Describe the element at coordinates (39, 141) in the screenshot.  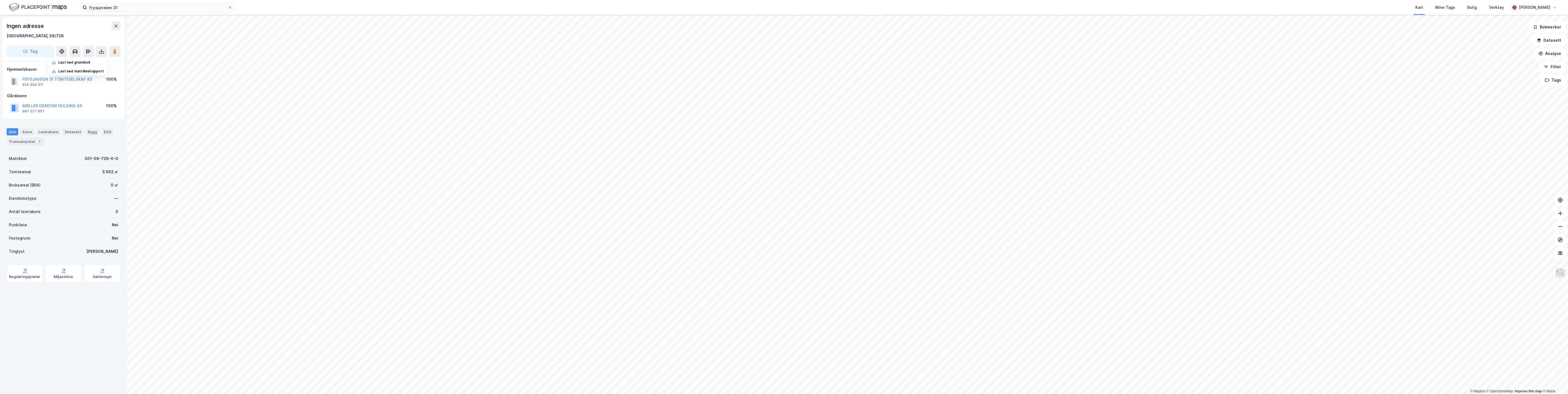
I see `div: 7` at that location.